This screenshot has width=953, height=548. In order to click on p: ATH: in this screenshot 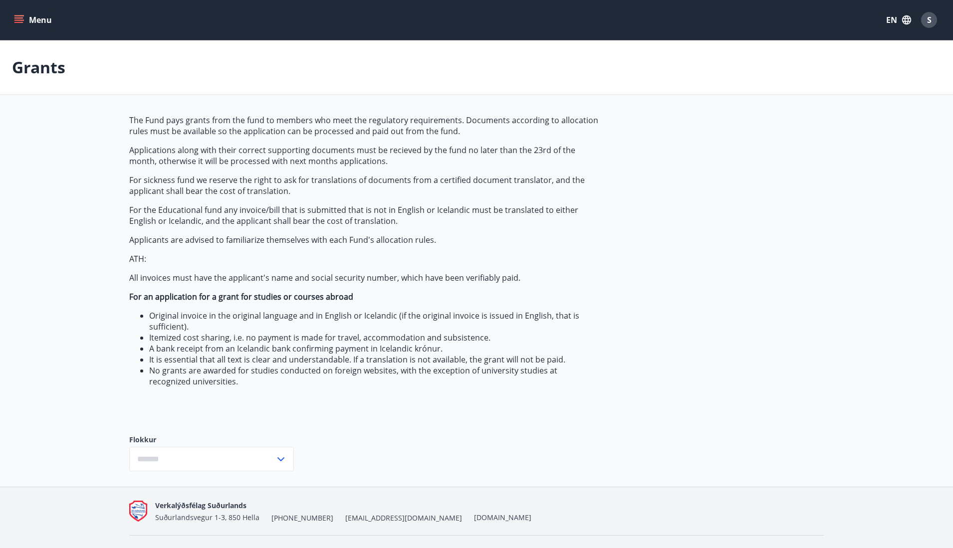, I will do `click(365, 259)`.